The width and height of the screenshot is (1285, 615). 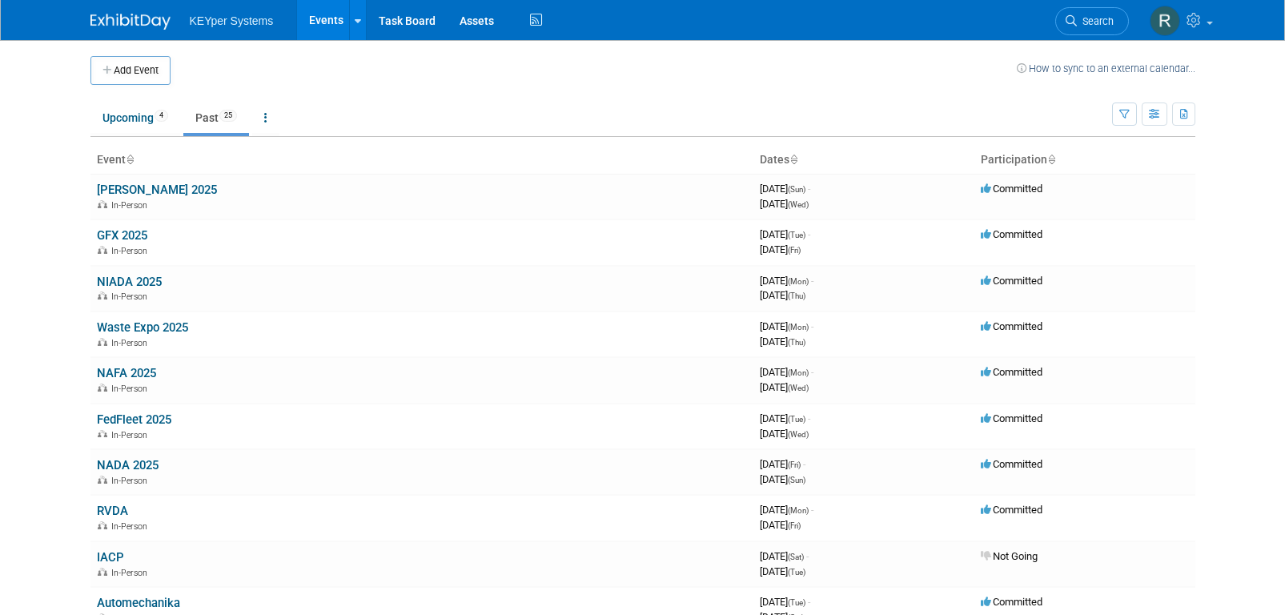 What do you see at coordinates (1051, 159) in the screenshot?
I see `a: Sort by Participation Type` at bounding box center [1051, 159].